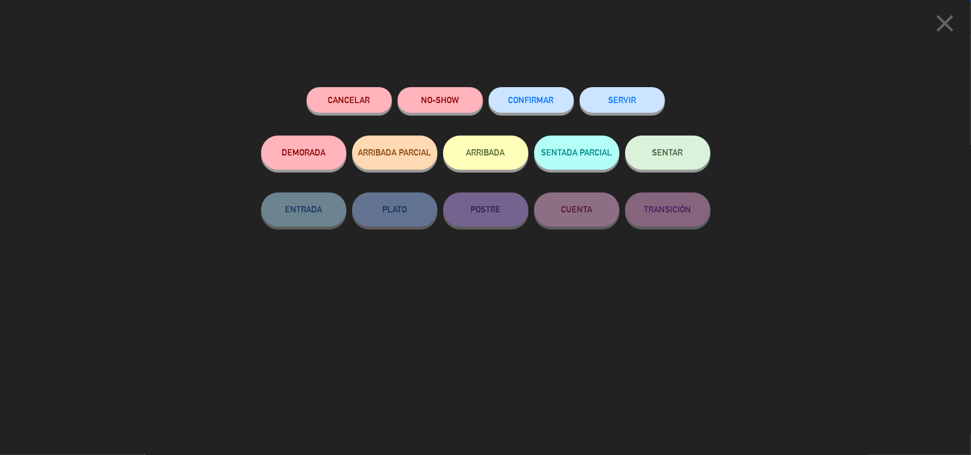 Image resolution: width=971 pixels, height=455 pixels. Describe the element at coordinates (395, 153) in the screenshot. I see `button: ARRIBADA PARCIAL` at that location.